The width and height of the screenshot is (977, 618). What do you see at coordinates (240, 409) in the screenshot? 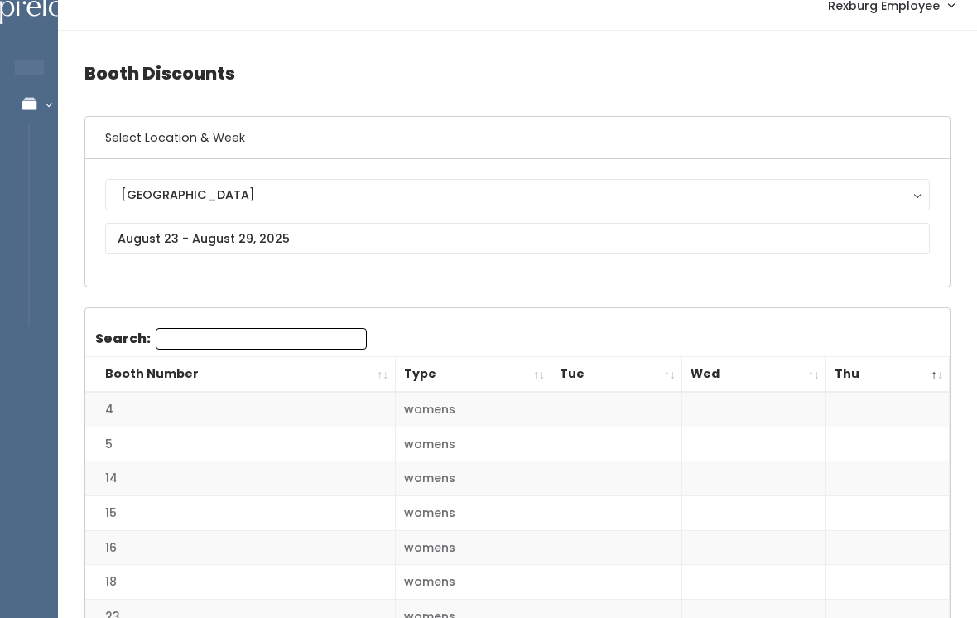
I see `td: 4` at bounding box center [240, 409].